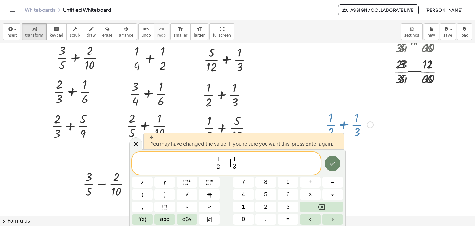 This screenshot has width=475, height=226. I want to click on button: undoundo, so click(146, 32).